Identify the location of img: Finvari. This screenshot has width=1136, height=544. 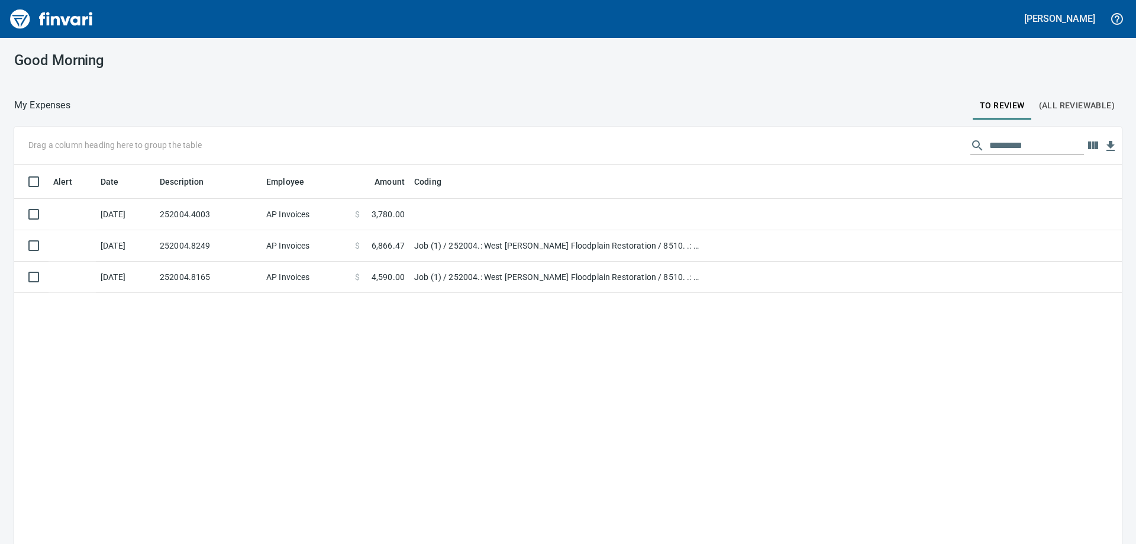
(51, 19).